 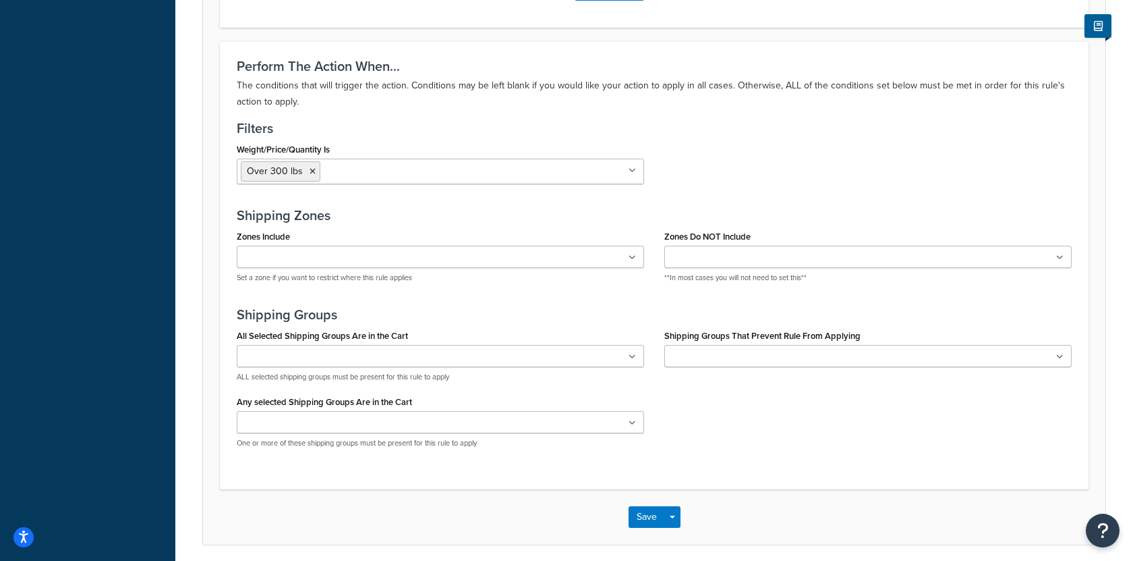 I want to click on label: Any selected Shipping Groups Are in the Cart, so click(x=325, y=401).